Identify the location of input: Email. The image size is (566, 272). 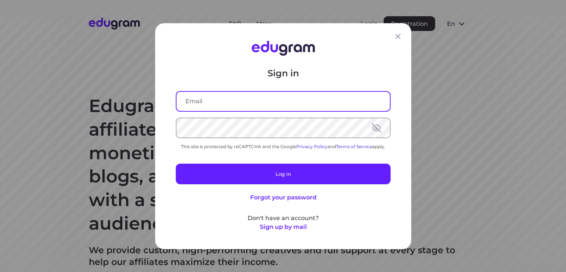
(283, 101).